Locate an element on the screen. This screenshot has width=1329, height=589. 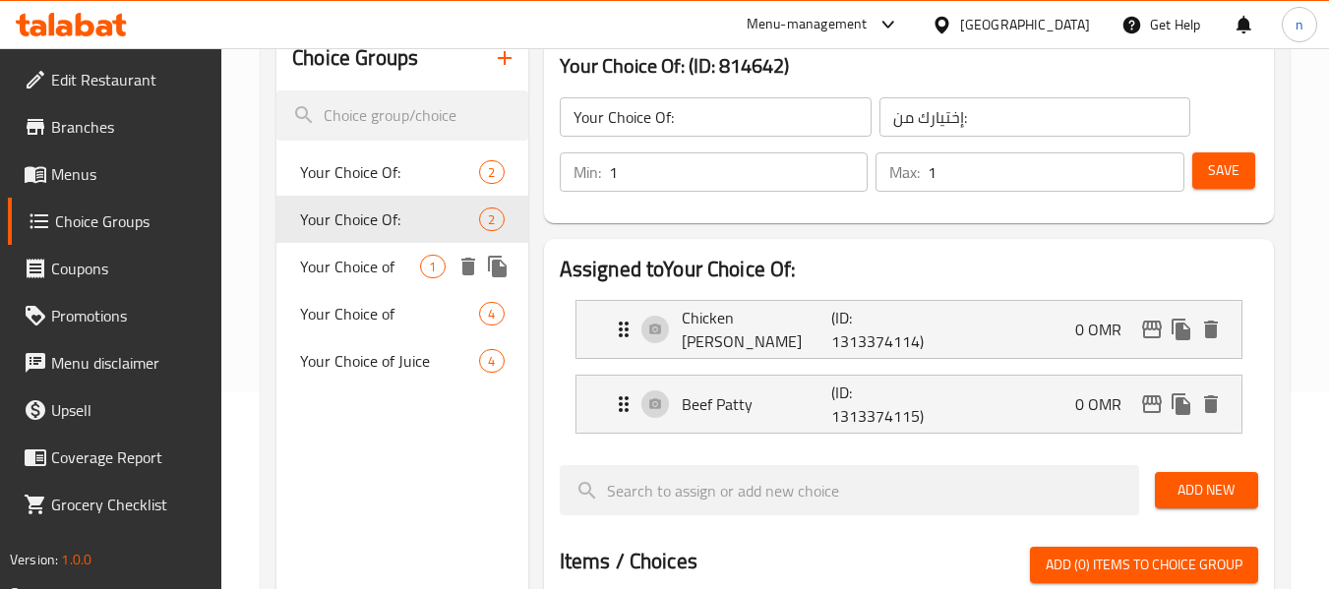
p: Beef Patty is located at coordinates (756, 404).